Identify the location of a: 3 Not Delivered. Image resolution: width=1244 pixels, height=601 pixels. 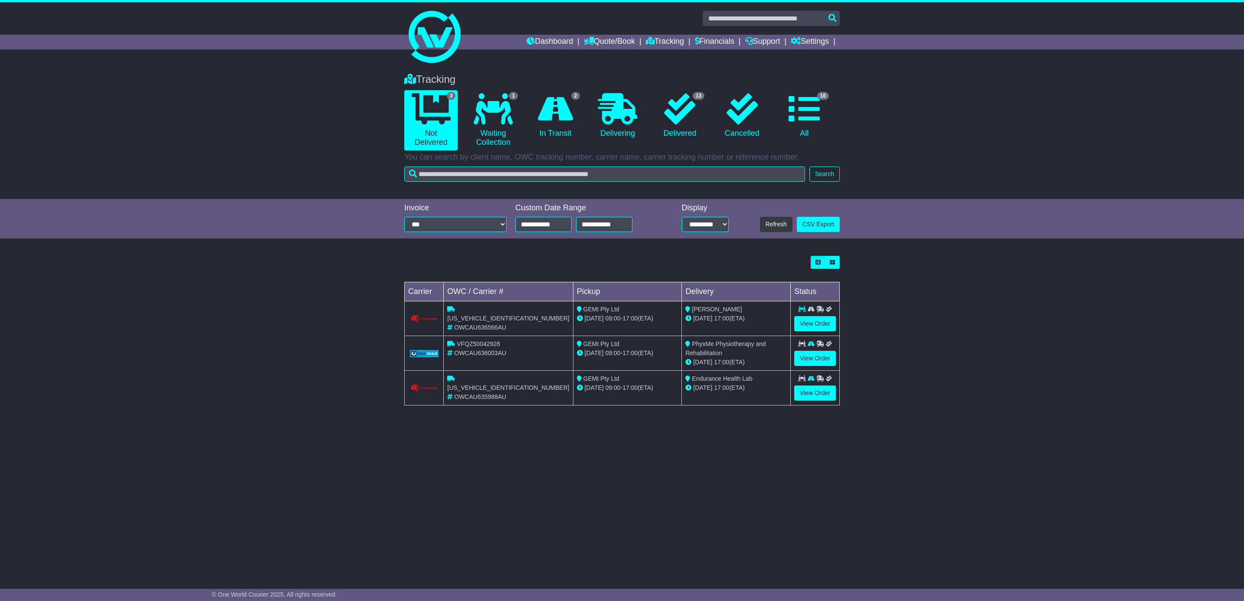
(431, 120).